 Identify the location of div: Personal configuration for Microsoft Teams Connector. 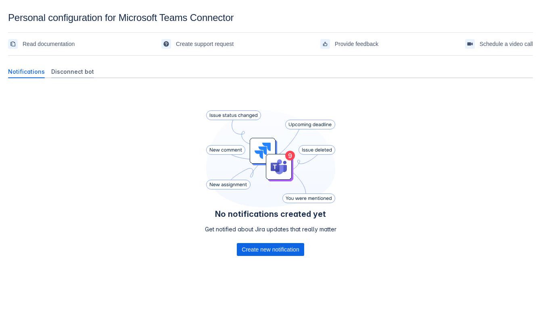
(270, 18).